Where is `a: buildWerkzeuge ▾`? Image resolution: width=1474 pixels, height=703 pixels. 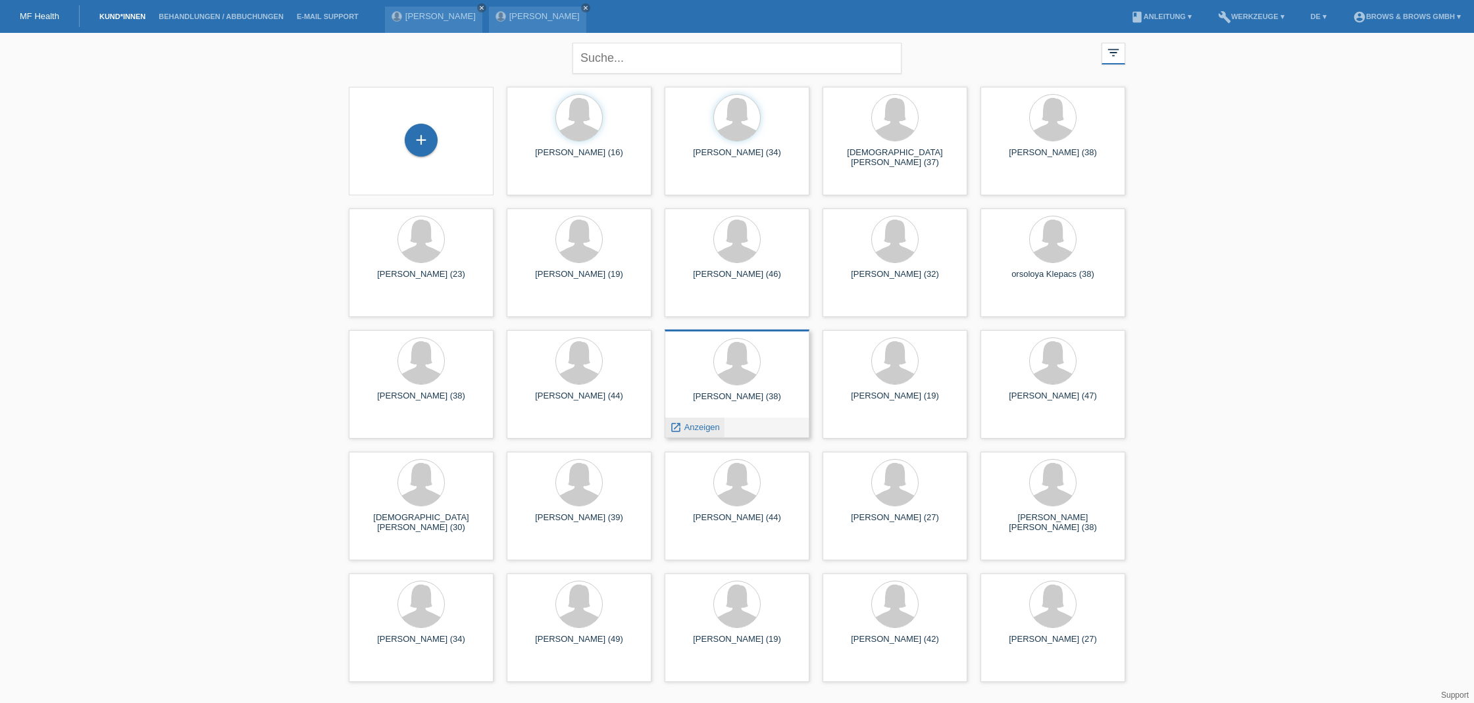
a: buildWerkzeuge ▾ is located at coordinates (1251, 16).